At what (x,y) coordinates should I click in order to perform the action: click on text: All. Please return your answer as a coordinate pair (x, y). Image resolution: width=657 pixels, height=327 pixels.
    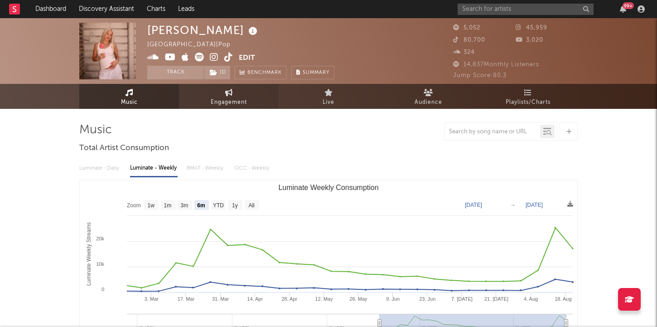
    Looking at the image, I should click on (251, 205).